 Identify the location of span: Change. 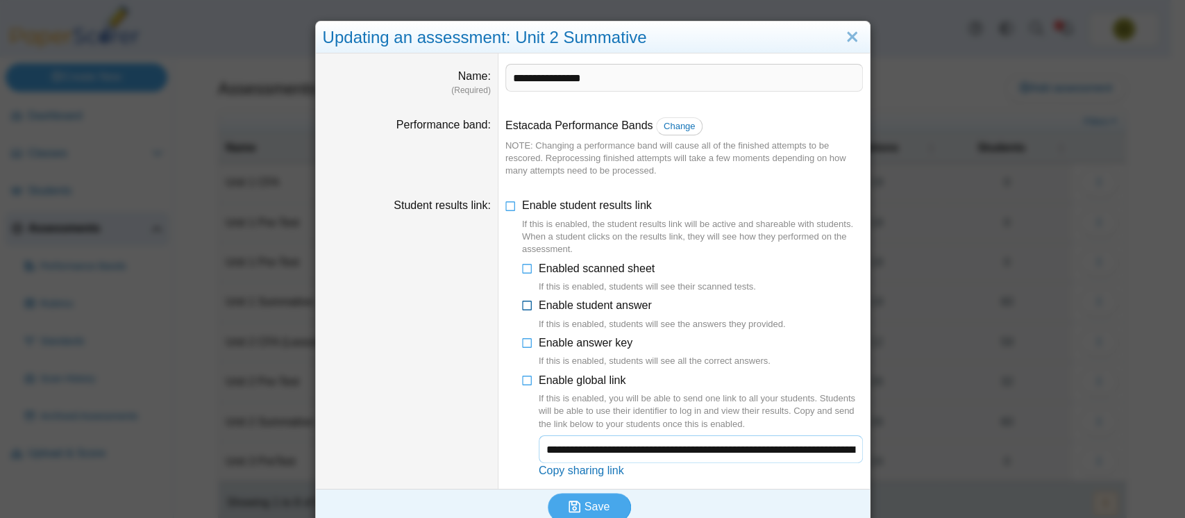
(680, 126).